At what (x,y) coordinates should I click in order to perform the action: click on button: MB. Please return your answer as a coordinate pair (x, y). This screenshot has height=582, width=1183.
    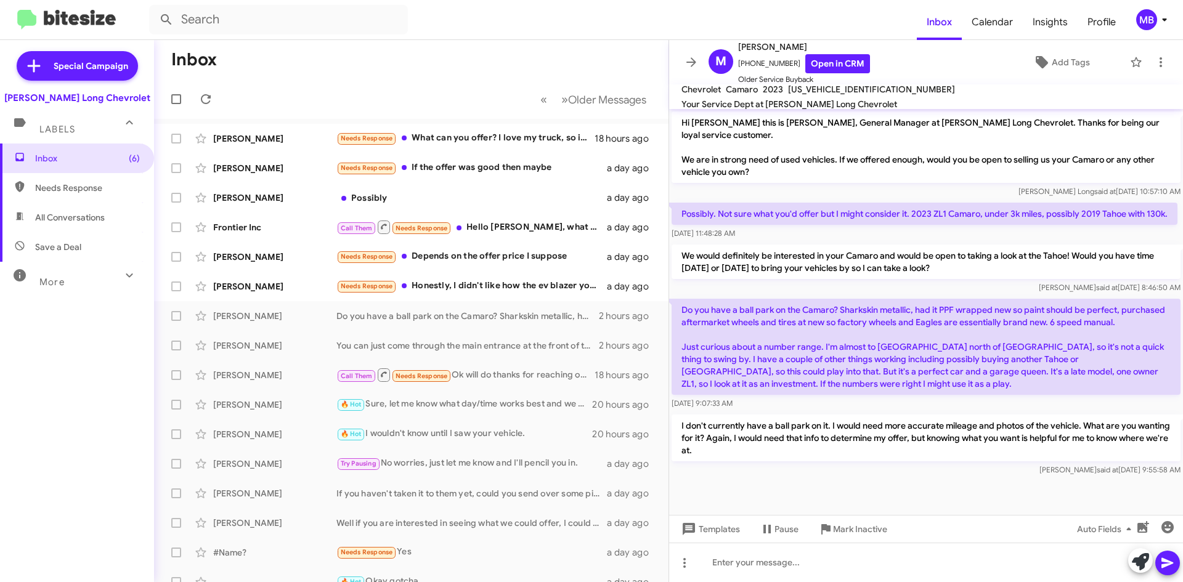
    Looking at the image, I should click on (1147, 20).